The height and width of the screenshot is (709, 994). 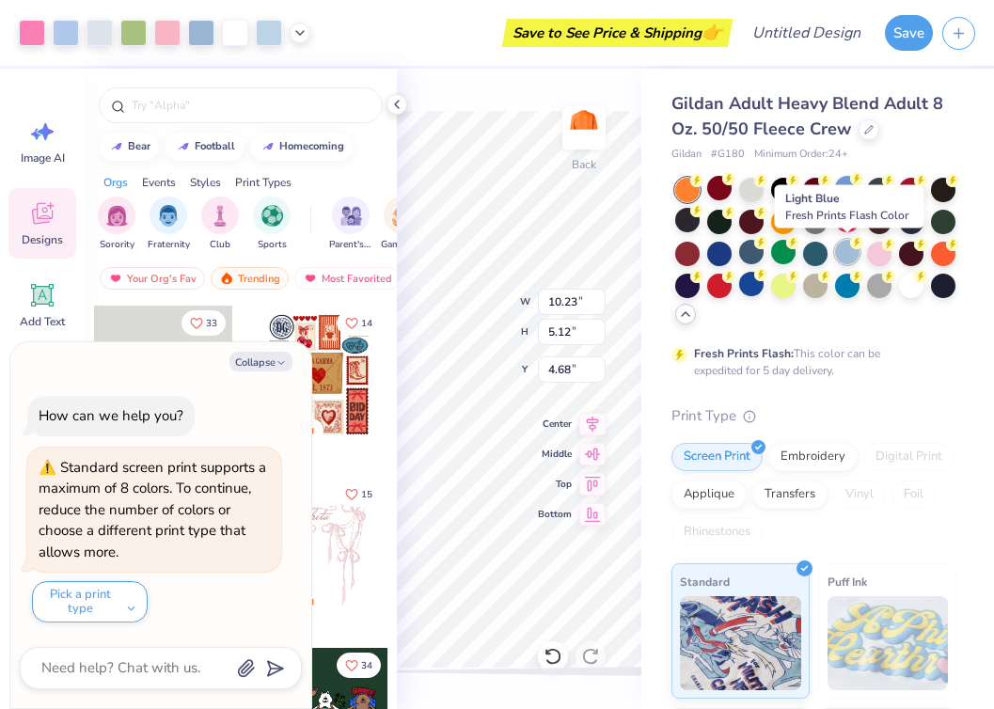 I want to click on span: Add Text, so click(x=42, y=321).